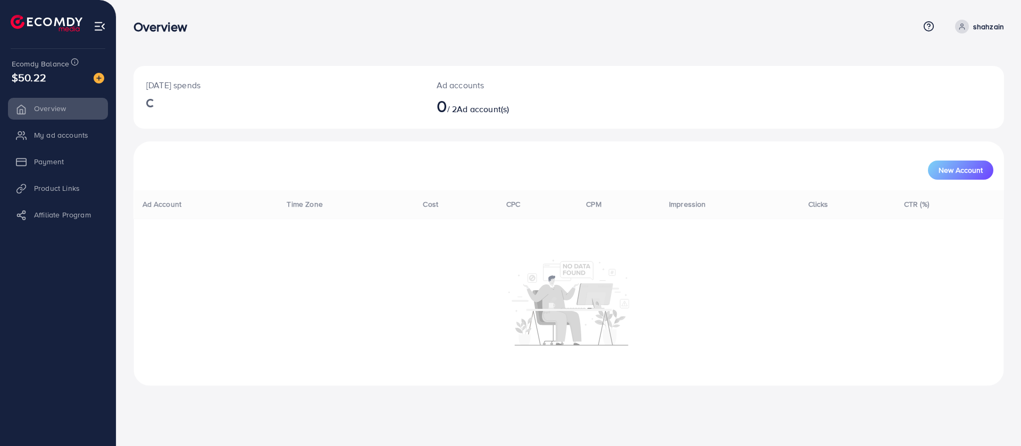  What do you see at coordinates (977, 27) in the screenshot?
I see `a: shahzain` at bounding box center [977, 27].